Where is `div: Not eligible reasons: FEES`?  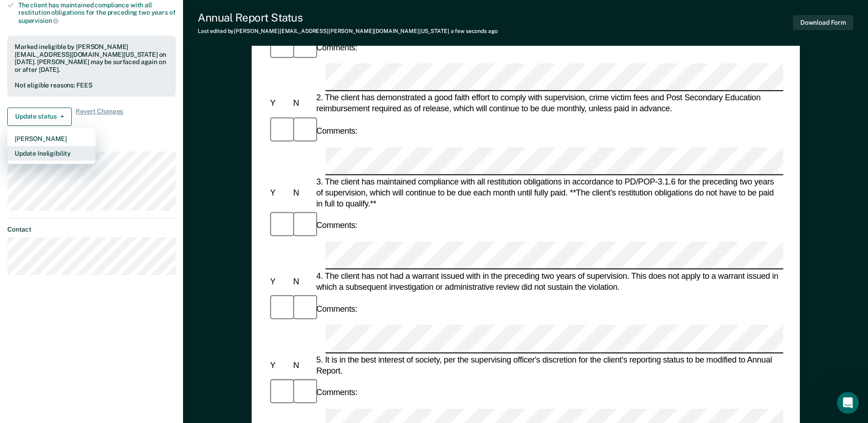
div: Not eligible reasons: FEES is located at coordinates (92, 85).